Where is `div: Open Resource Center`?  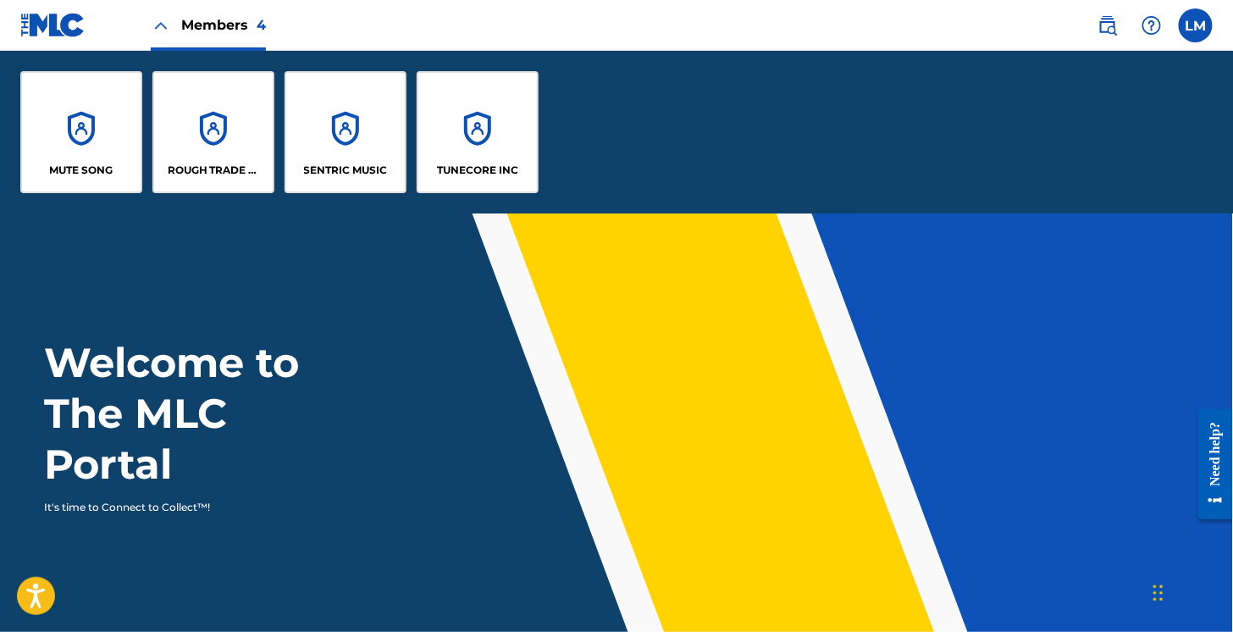 div: Open Resource Center is located at coordinates (30, 68).